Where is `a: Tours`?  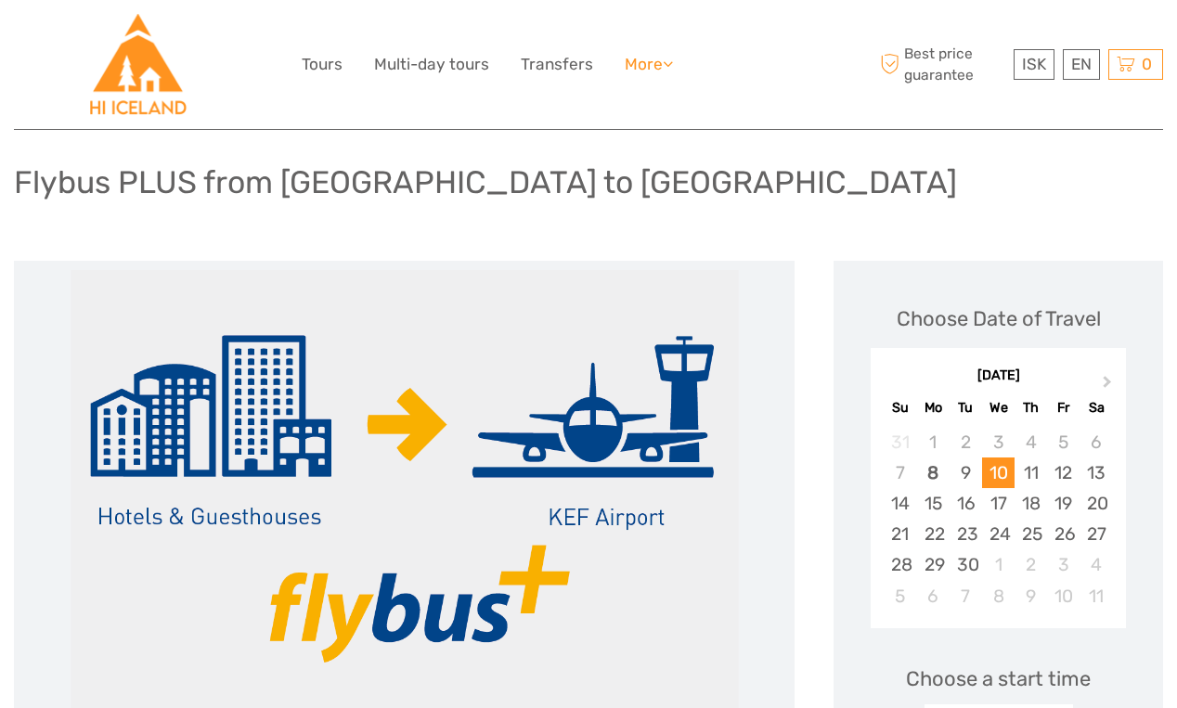 a: Tours is located at coordinates (322, 64).